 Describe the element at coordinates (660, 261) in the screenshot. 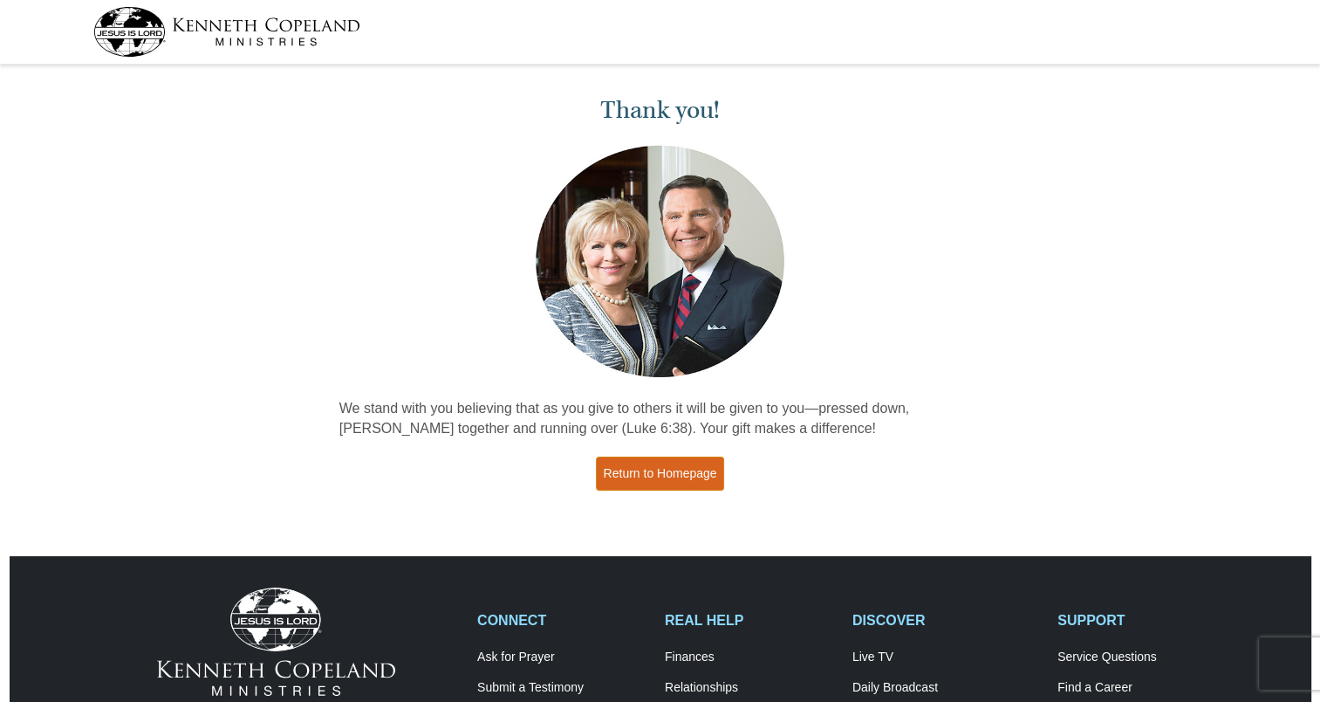

I see `img: Kenneth and Gloria` at that location.